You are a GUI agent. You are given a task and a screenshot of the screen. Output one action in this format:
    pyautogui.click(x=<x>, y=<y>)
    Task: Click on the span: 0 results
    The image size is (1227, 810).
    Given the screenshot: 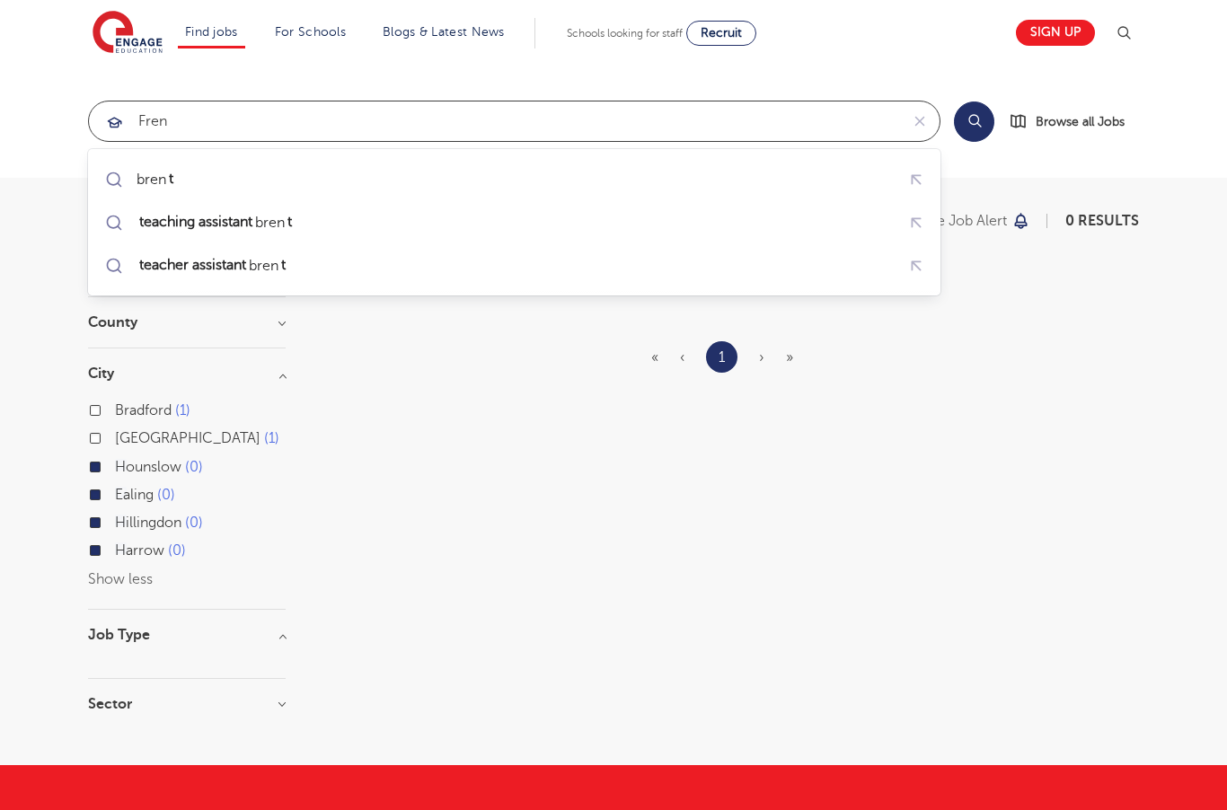 What is the action you would take?
    pyautogui.click(x=1102, y=221)
    